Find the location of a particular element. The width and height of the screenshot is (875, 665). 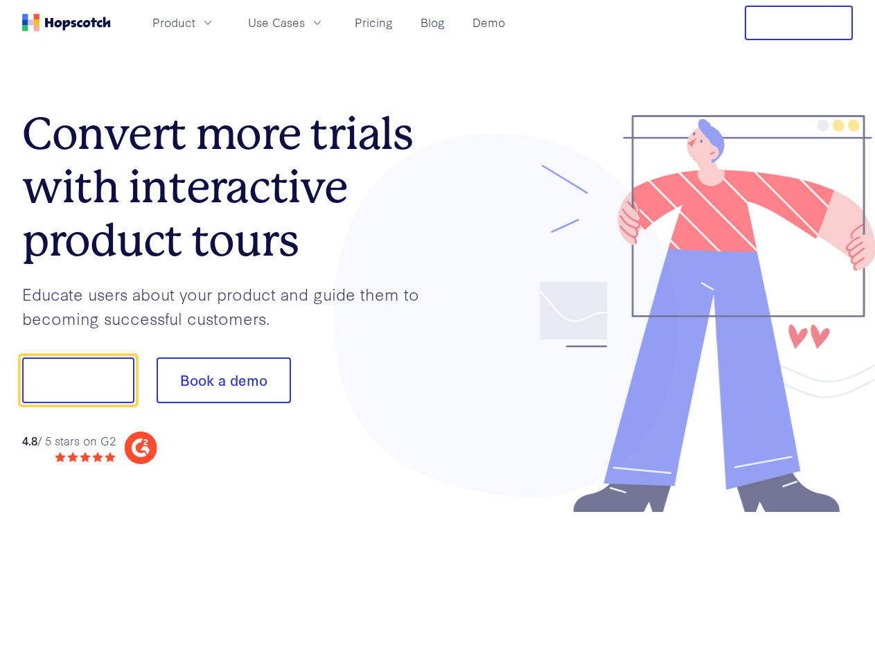

button: Show me! is located at coordinates (78, 381).